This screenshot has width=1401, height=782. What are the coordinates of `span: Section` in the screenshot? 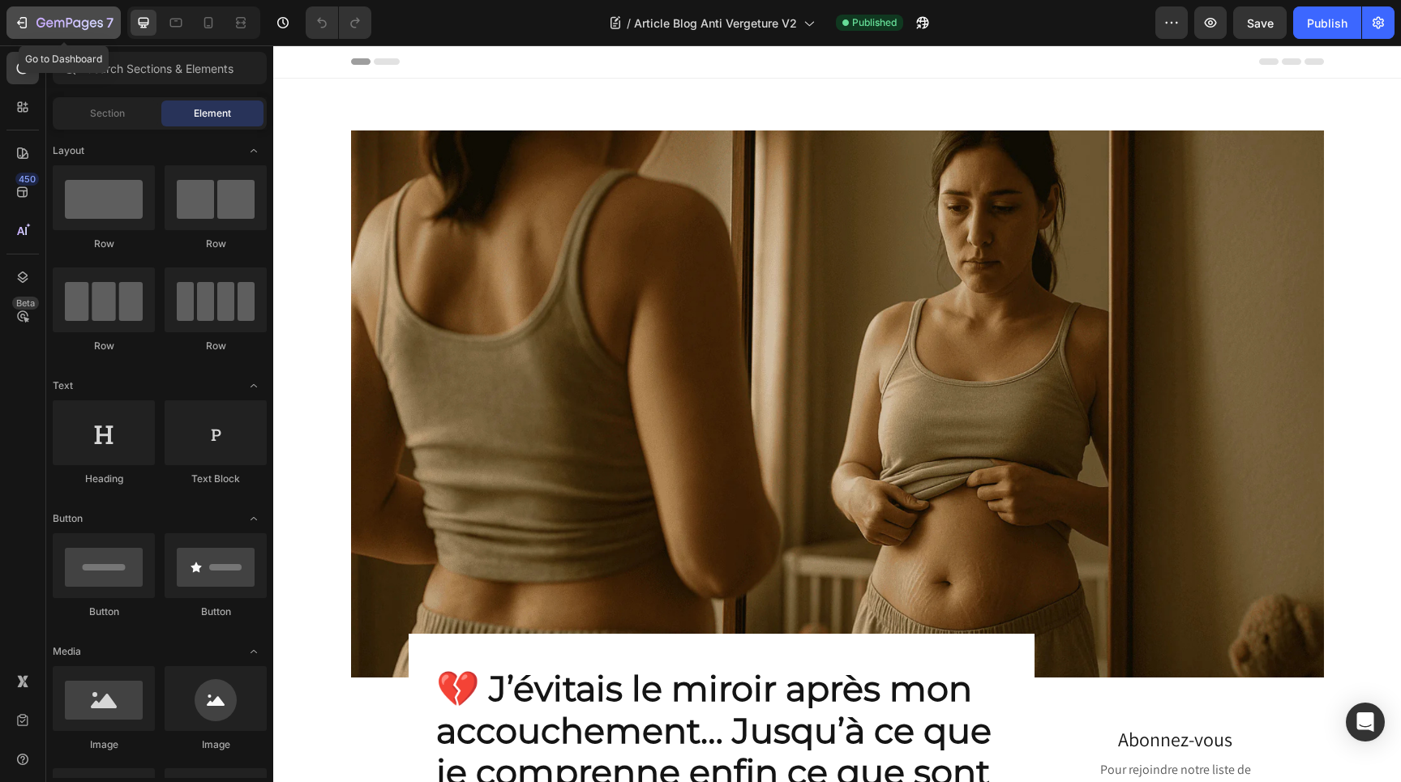 It's located at (107, 113).